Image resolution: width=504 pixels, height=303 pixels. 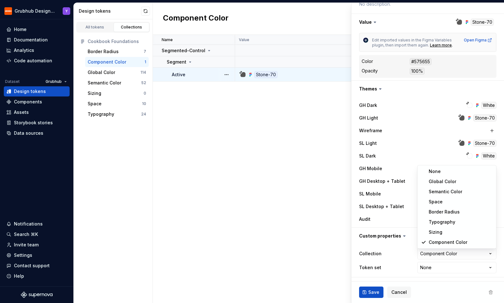 What do you see at coordinates (435, 201) in the screenshot?
I see `span: Space` at bounding box center [435, 201].